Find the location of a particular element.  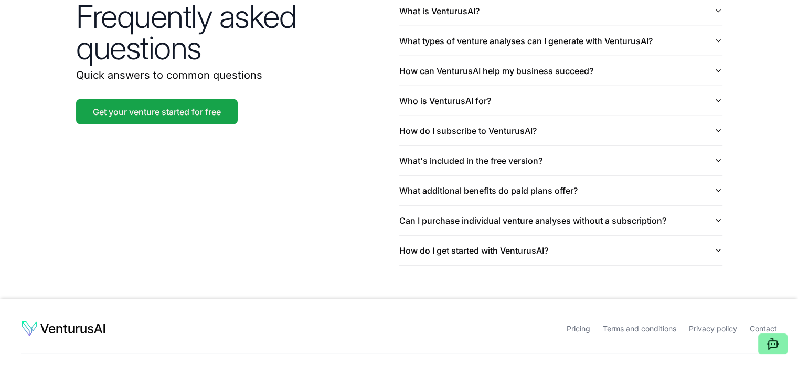

button: What additional benefits do paid plans offer? is located at coordinates (561, 190).